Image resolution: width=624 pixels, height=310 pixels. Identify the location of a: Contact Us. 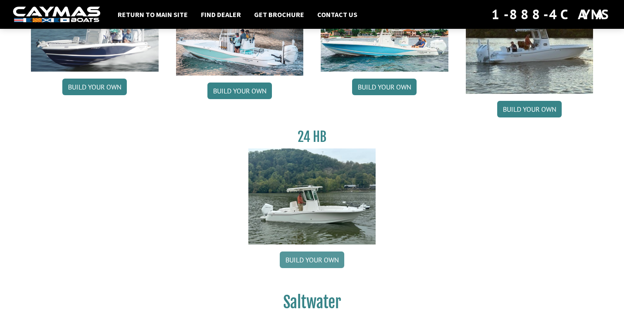
(337, 14).